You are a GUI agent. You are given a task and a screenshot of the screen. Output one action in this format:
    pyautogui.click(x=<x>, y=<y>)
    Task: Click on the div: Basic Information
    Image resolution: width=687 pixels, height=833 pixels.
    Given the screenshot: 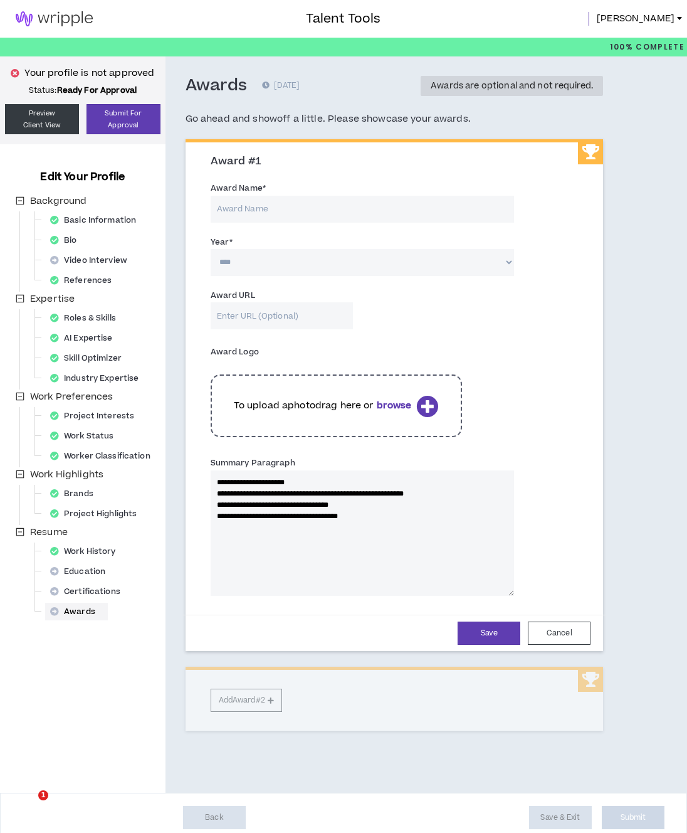 What is the action you would take?
    pyautogui.click(x=97, y=220)
    